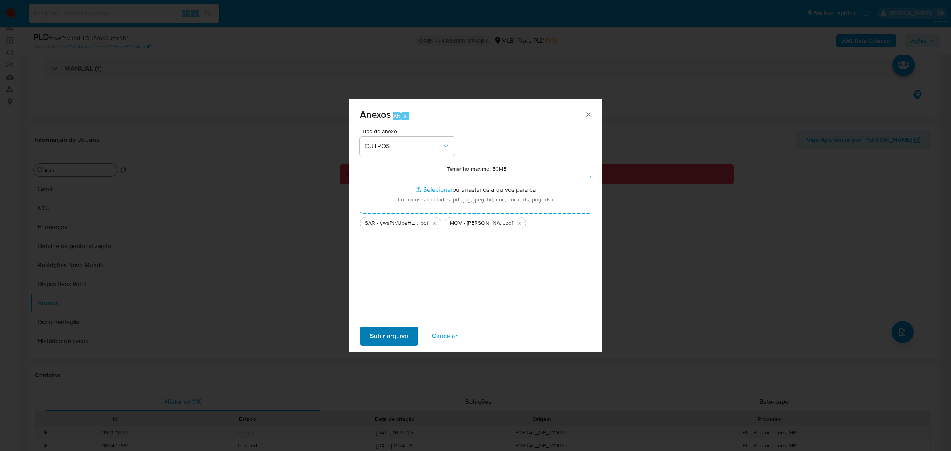 The image size is (951, 451). I want to click on ul: Arquivos selecionados, so click(475, 221).